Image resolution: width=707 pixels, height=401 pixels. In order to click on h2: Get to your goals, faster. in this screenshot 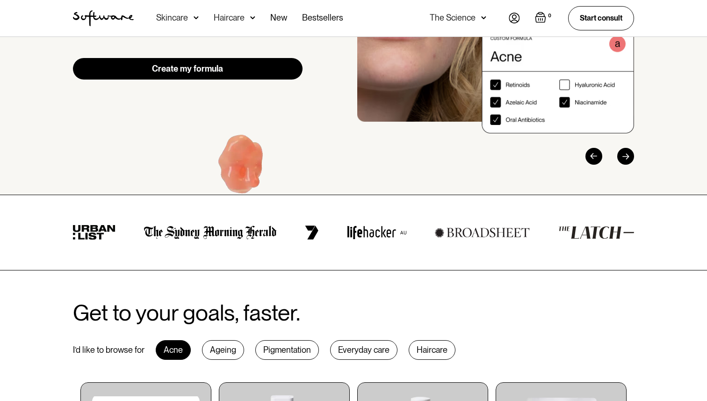, I will do `click(187, 312)`.